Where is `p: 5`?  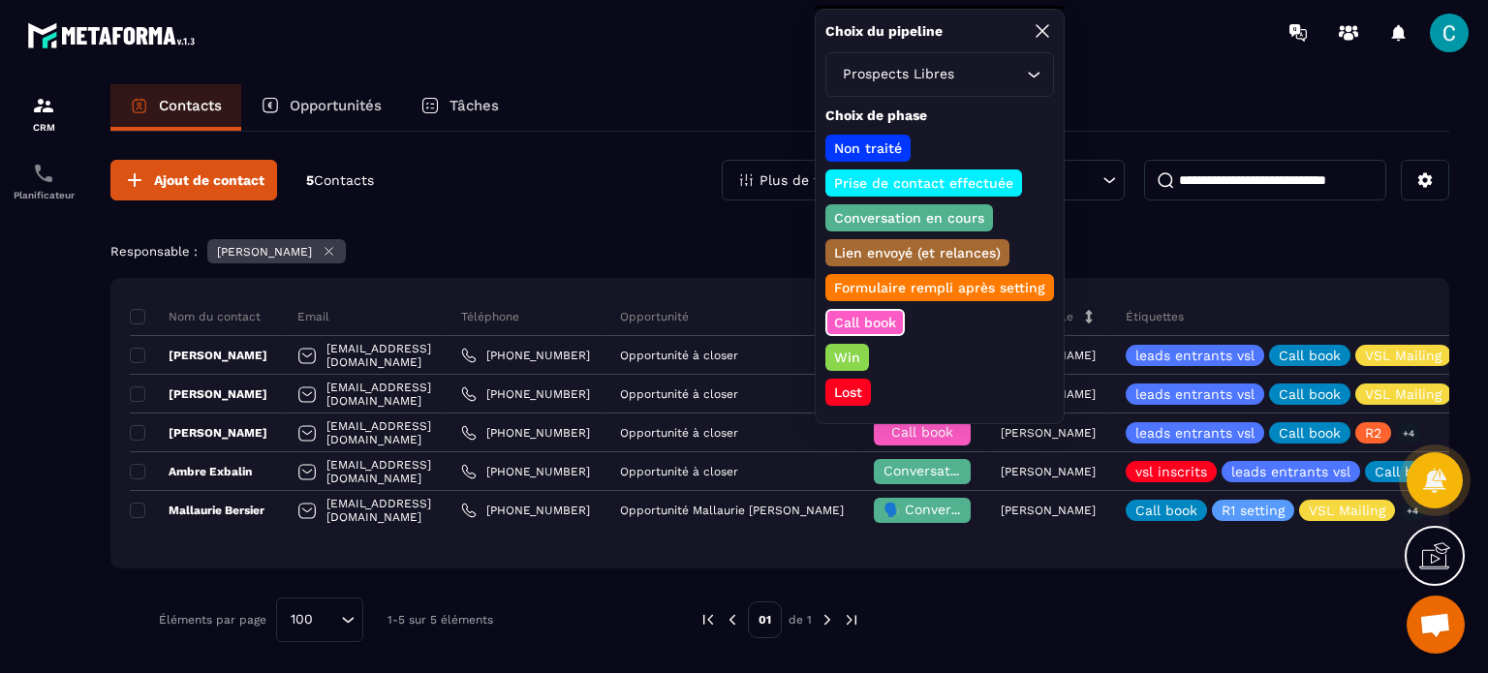
p: 5 is located at coordinates (340, 180).